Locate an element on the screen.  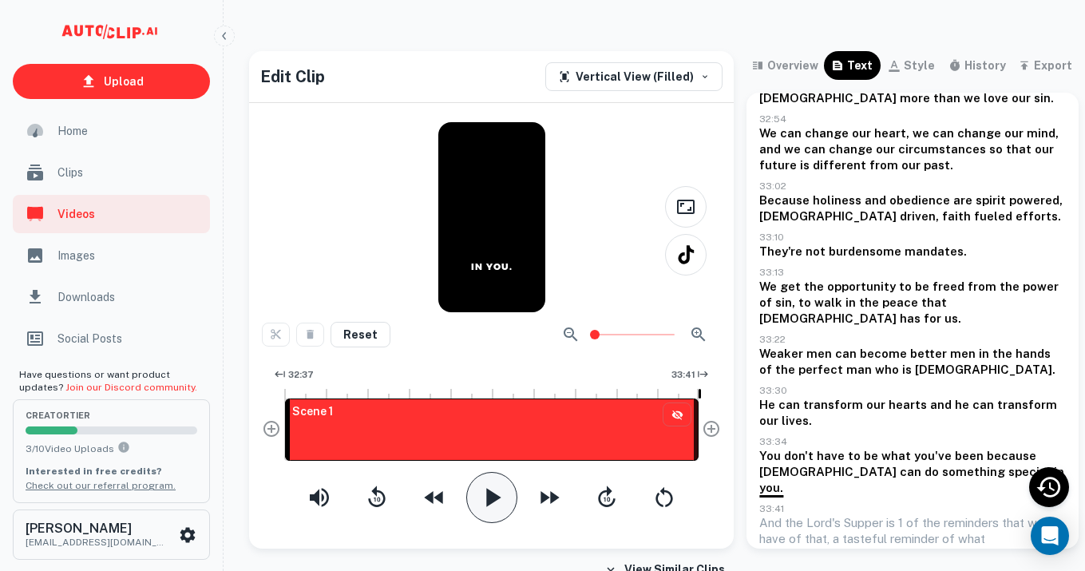
span: walk is located at coordinates (828, 302).